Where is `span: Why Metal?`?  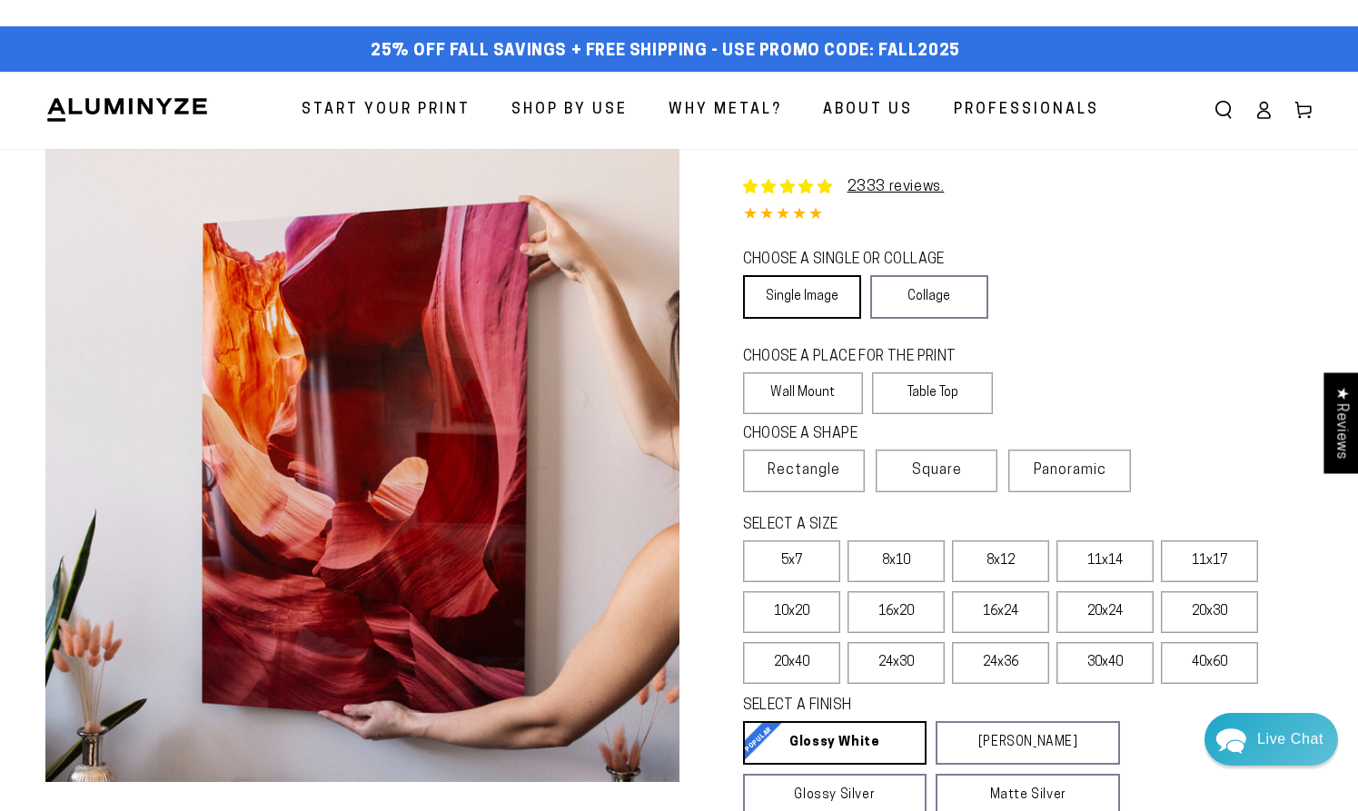 span: Why Metal? is located at coordinates (725, 110).